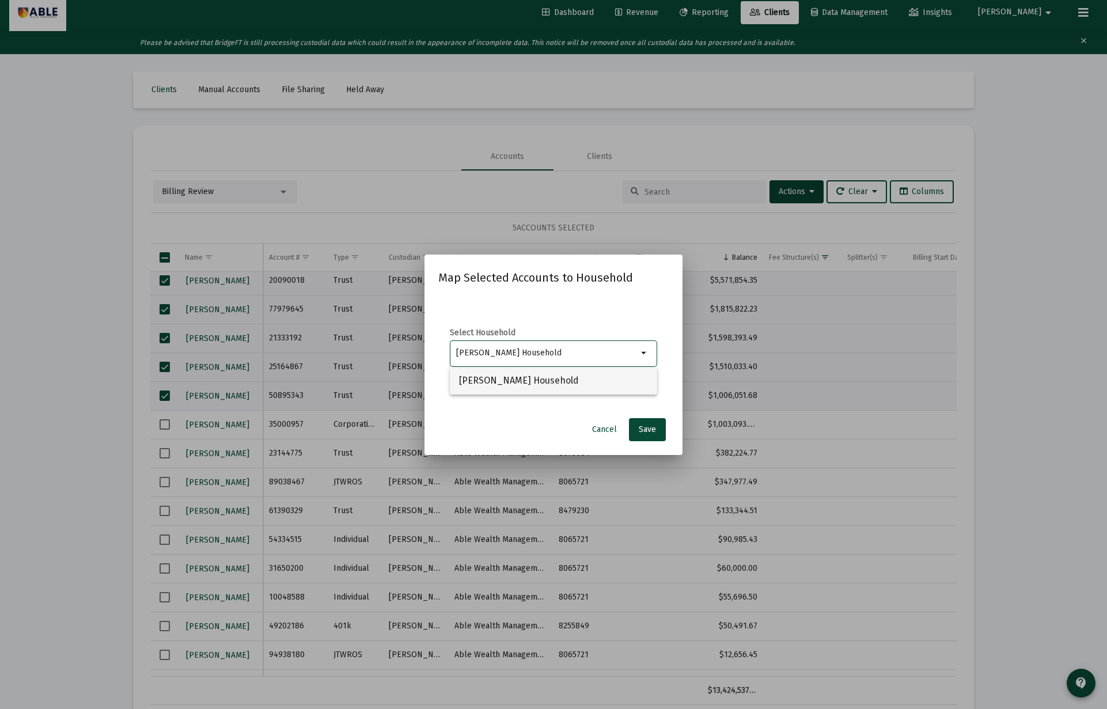  What do you see at coordinates (604, 430) in the screenshot?
I see `button: Cancel` at bounding box center [604, 430].